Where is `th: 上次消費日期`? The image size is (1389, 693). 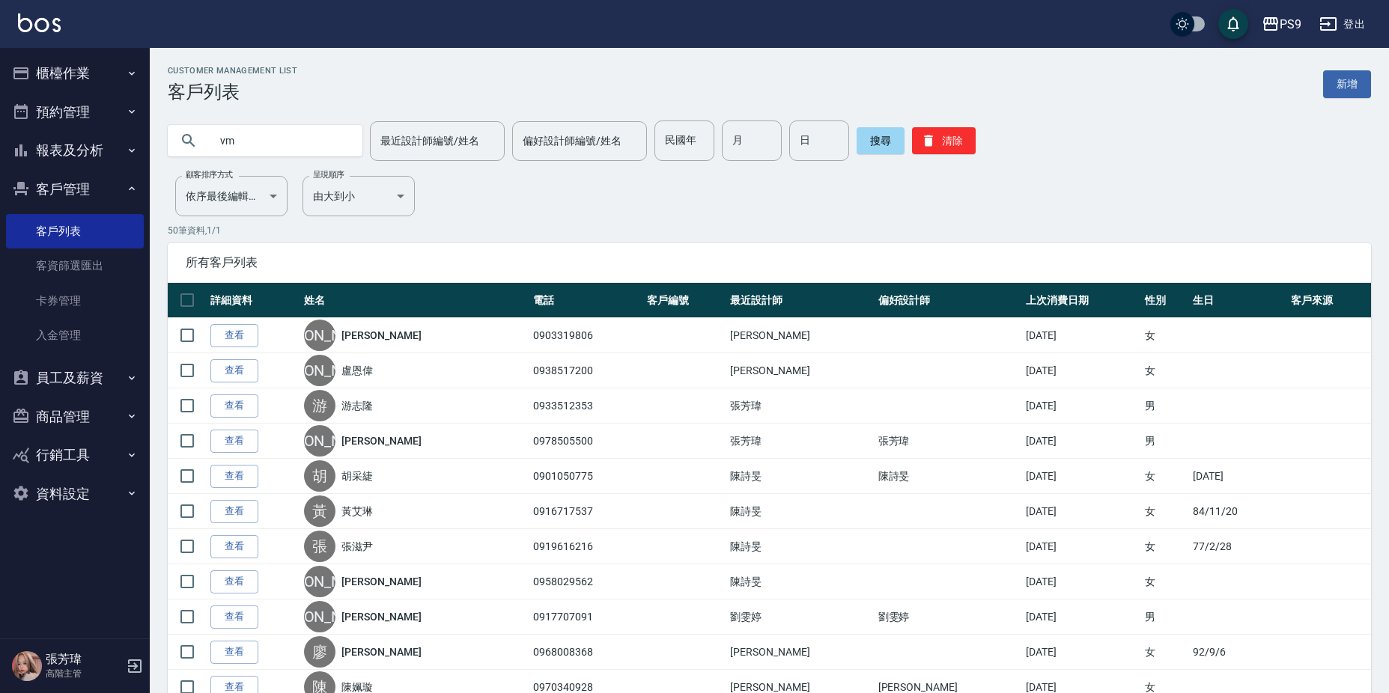
th: 上次消費日期 is located at coordinates (1081, 300).